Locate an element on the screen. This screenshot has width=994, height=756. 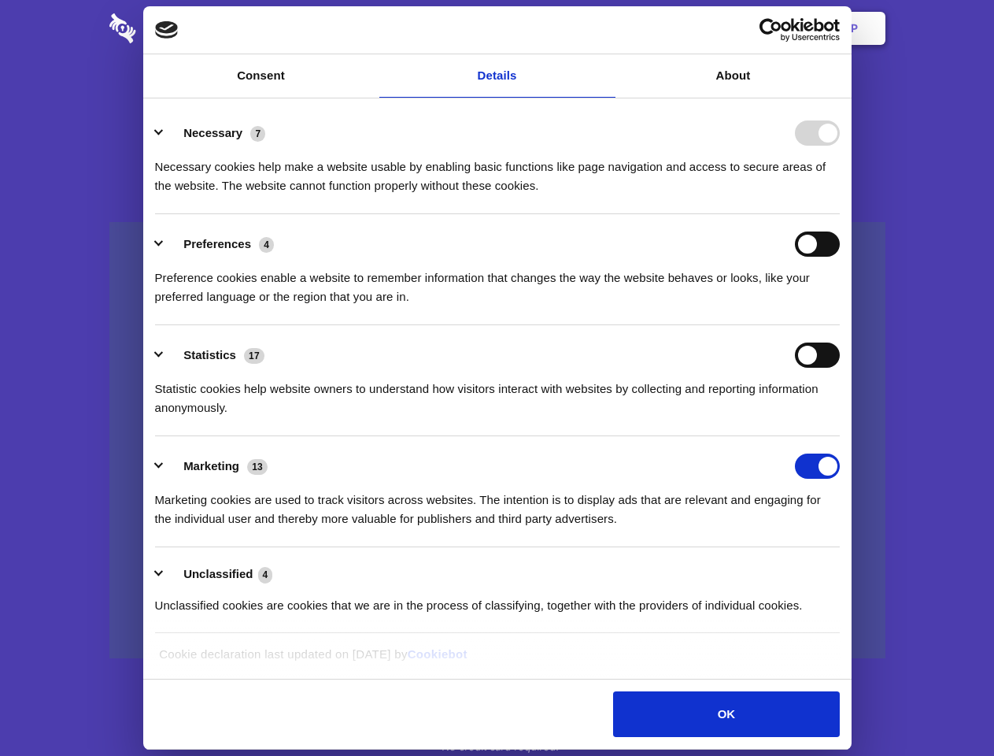
label: Statistics is located at coordinates (209, 354).